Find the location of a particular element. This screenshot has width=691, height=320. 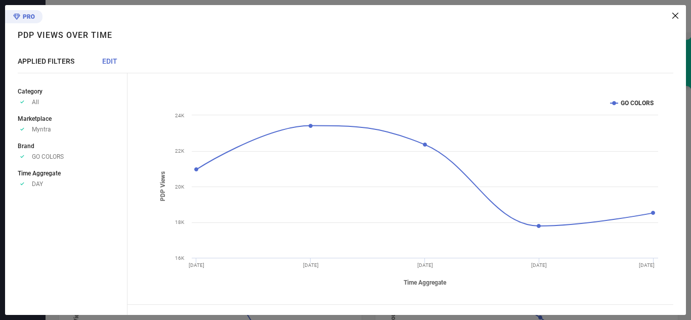

span: Category is located at coordinates (30, 92).